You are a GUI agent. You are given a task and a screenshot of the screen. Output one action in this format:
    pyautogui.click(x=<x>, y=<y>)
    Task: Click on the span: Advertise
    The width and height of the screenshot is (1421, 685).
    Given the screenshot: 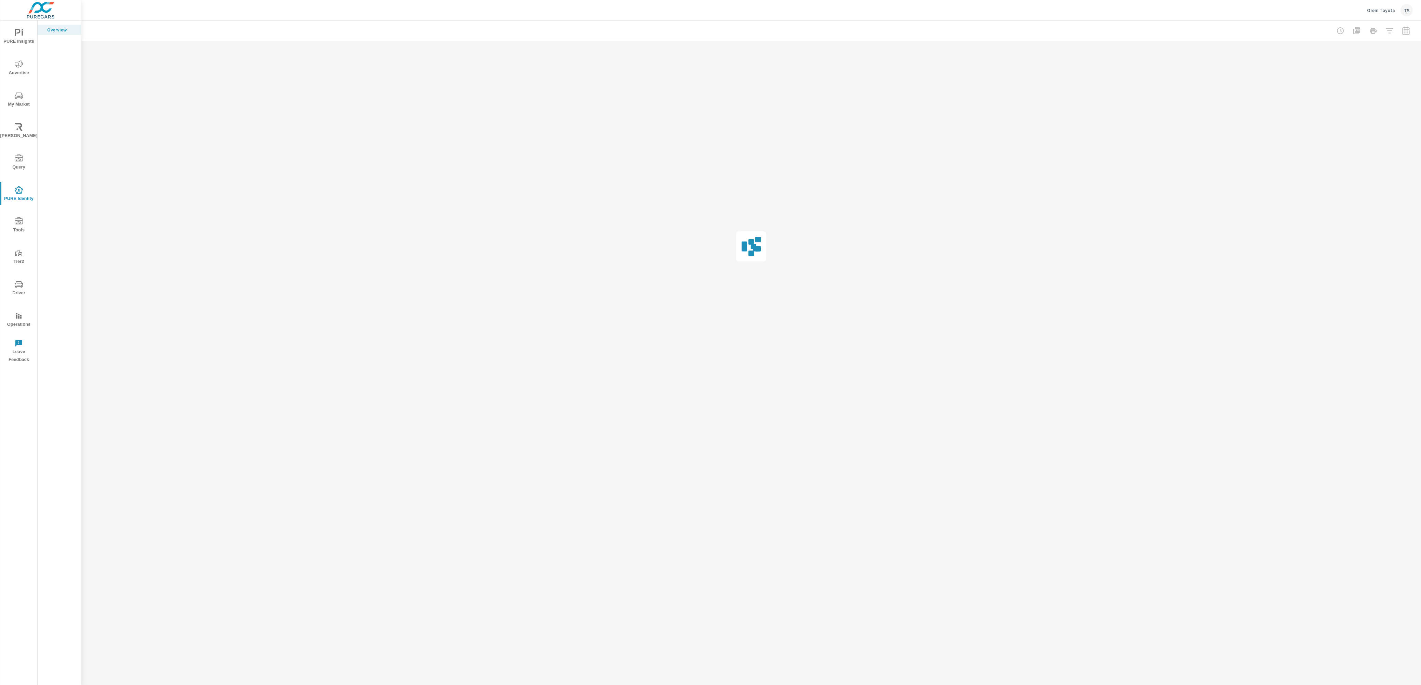 What is the action you would take?
    pyautogui.click(x=19, y=68)
    